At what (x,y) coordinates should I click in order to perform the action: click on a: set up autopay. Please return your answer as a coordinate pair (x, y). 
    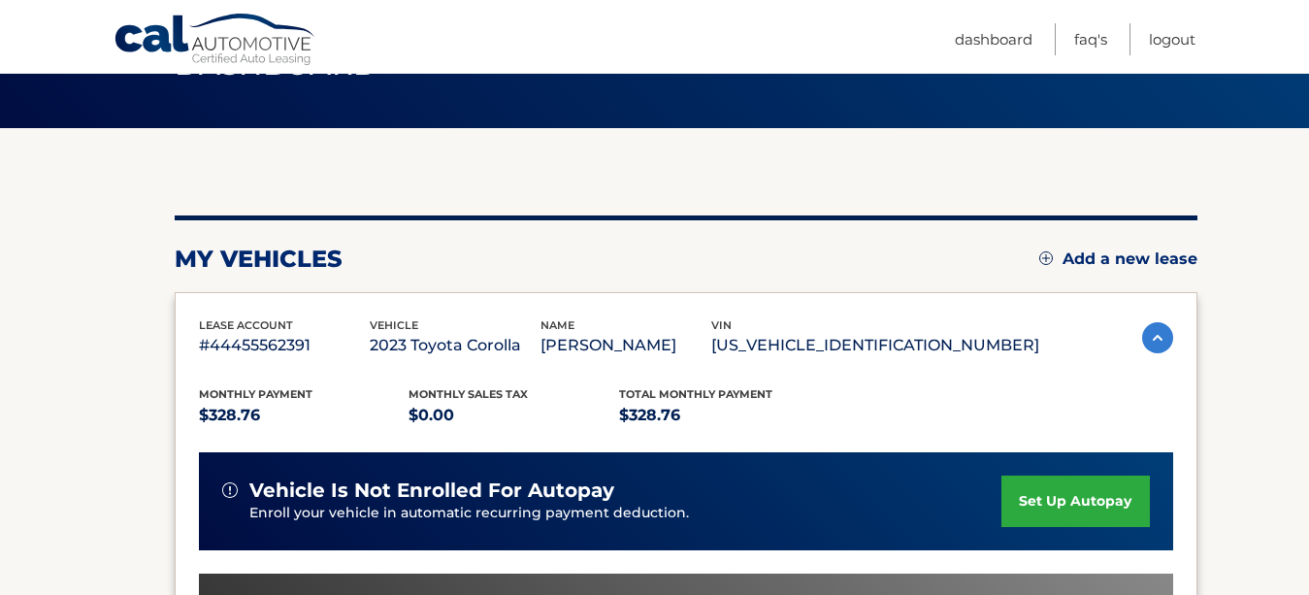
    Looking at the image, I should click on (1075, 501).